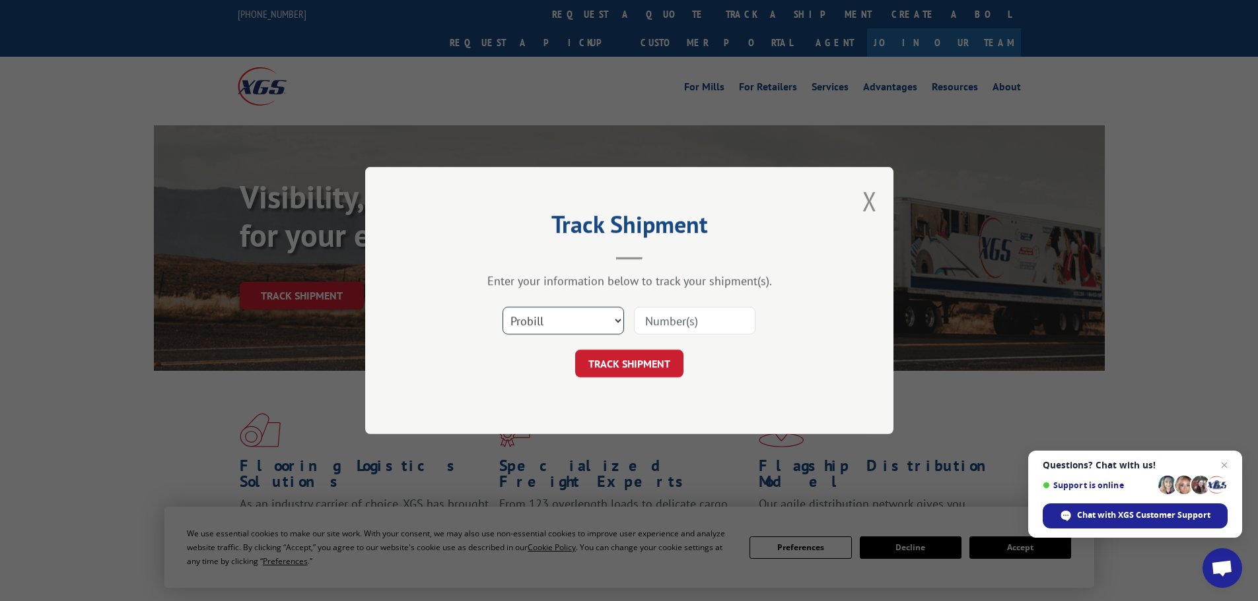 Image resolution: width=1258 pixels, height=601 pixels. Describe the element at coordinates (1222, 568) in the screenshot. I see `a: Open chat` at that location.